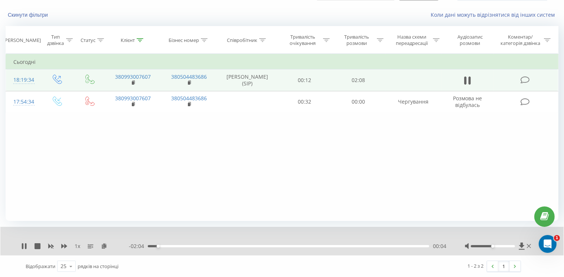 This screenshot has height=277, width=564. Describe the element at coordinates (23, 80) in the screenshot. I see `div: 18:19:34` at that location.